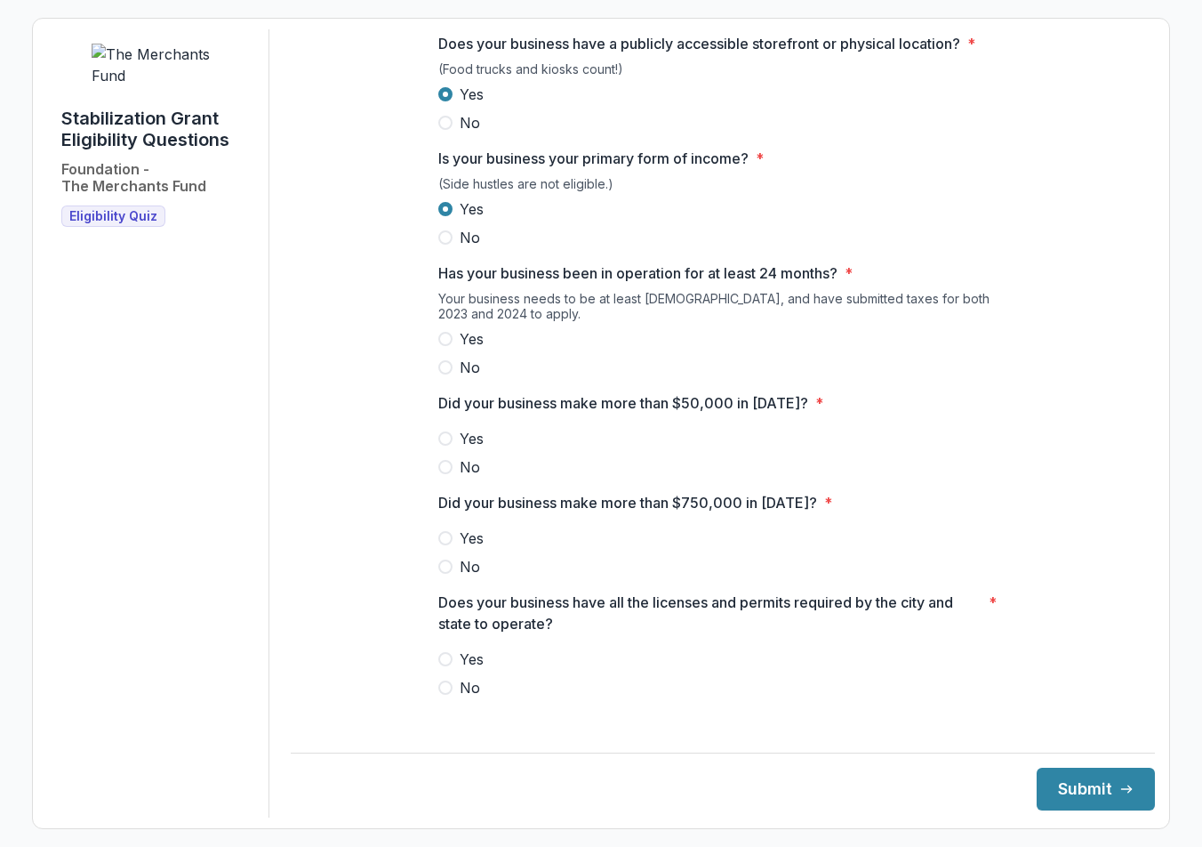  I want to click on button: Submit, so click(1096, 789).